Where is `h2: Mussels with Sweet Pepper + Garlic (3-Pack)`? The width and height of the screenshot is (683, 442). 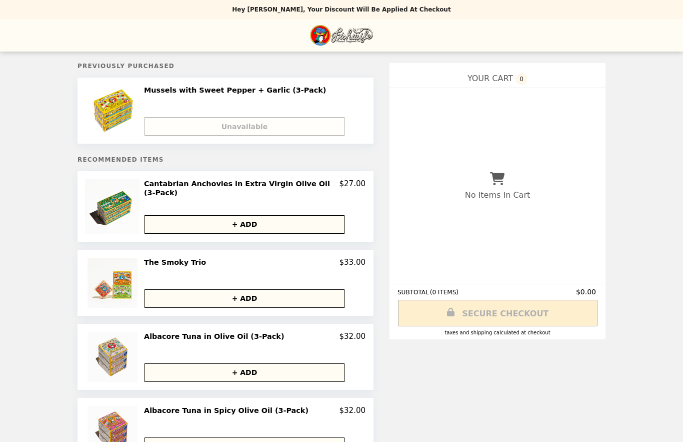 h2: Mussels with Sweet Pepper + Garlic (3-Pack) is located at coordinates (237, 90).